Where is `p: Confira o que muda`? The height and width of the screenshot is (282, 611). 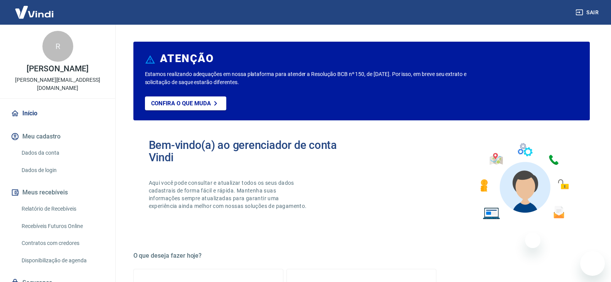
p: Confira o que muda is located at coordinates (181, 103).